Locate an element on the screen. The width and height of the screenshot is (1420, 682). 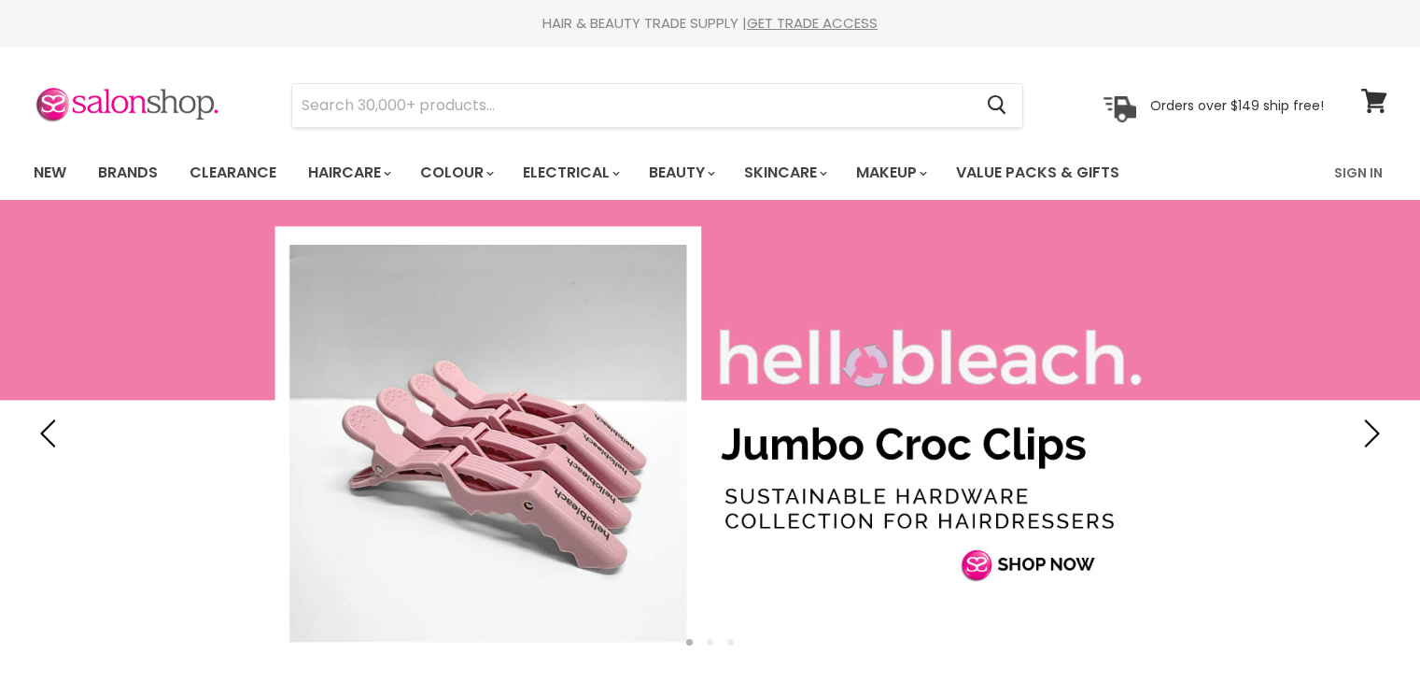
input: Search is located at coordinates (632, 106).